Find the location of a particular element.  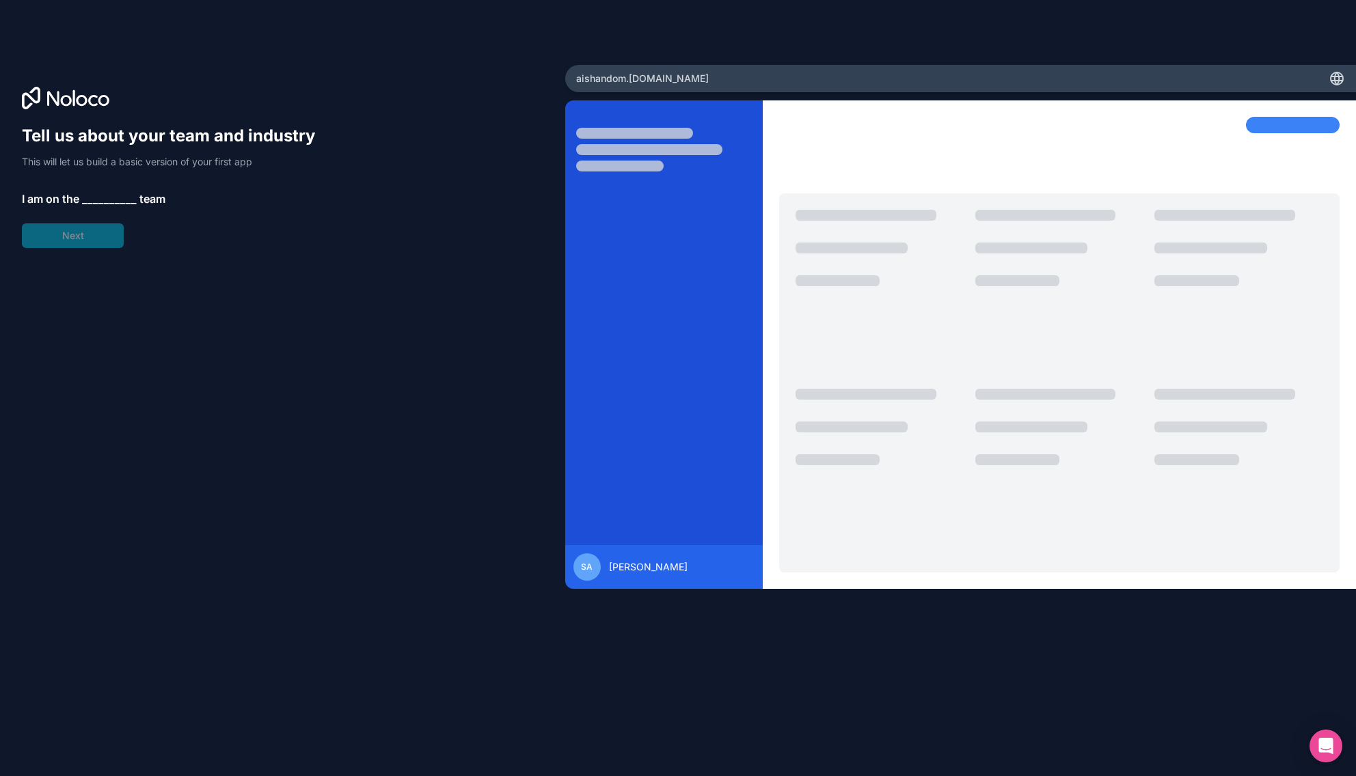

span: I am on the is located at coordinates (51, 199).